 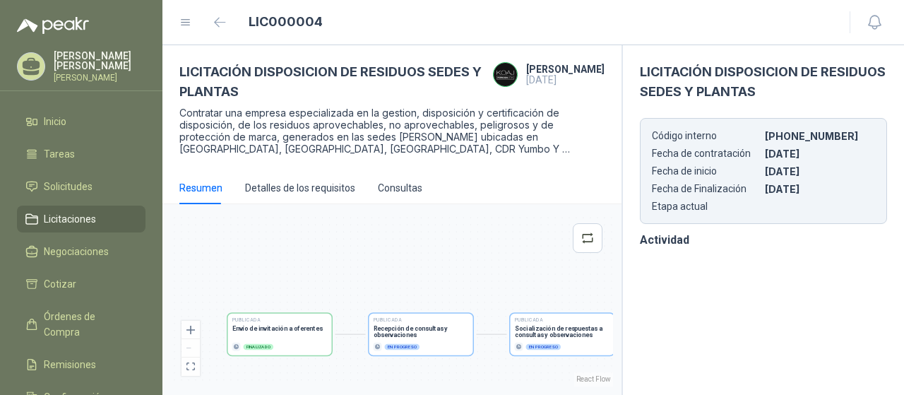 I want to click on p: Código interno, so click(x=707, y=136).